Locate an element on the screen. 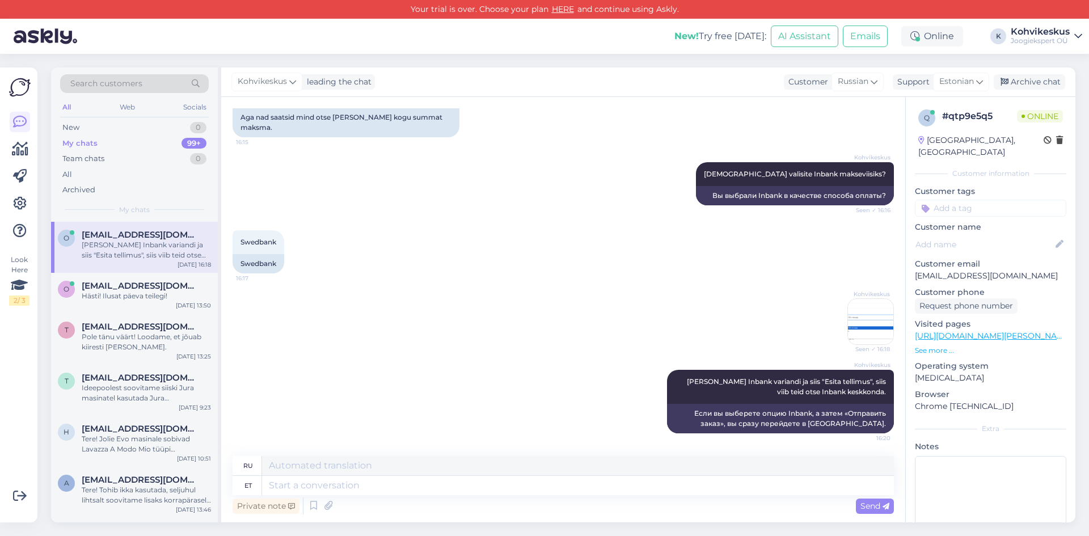 This screenshot has width=1089, height=536. div: Request phone number is located at coordinates (966, 306).